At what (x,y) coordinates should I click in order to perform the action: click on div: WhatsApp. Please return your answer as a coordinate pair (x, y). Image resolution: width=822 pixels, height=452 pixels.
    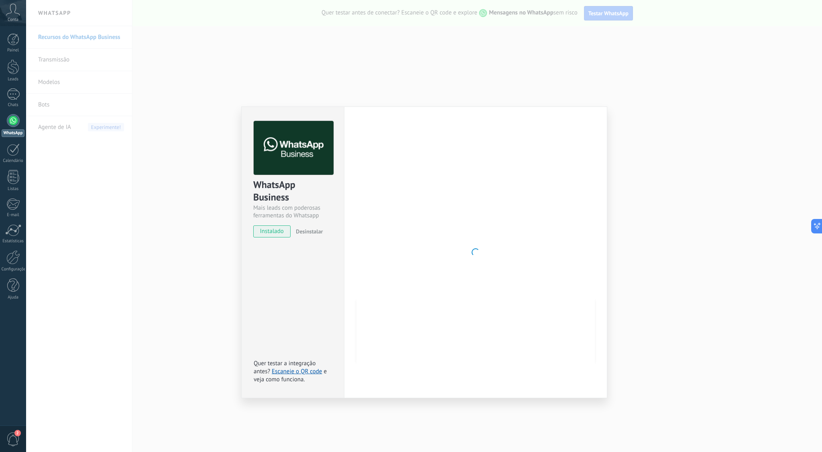
    Looking at the image, I should click on (13, 133).